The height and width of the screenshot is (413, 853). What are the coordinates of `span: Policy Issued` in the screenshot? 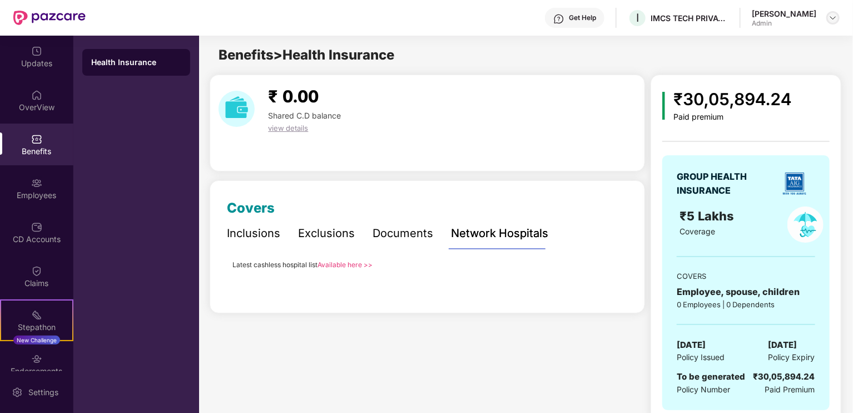 It's located at (701, 357).